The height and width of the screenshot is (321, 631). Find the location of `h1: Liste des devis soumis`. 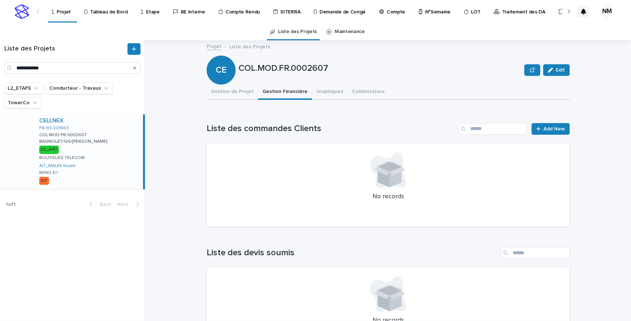

h1: Liste des devis soumis is located at coordinates (352, 253).